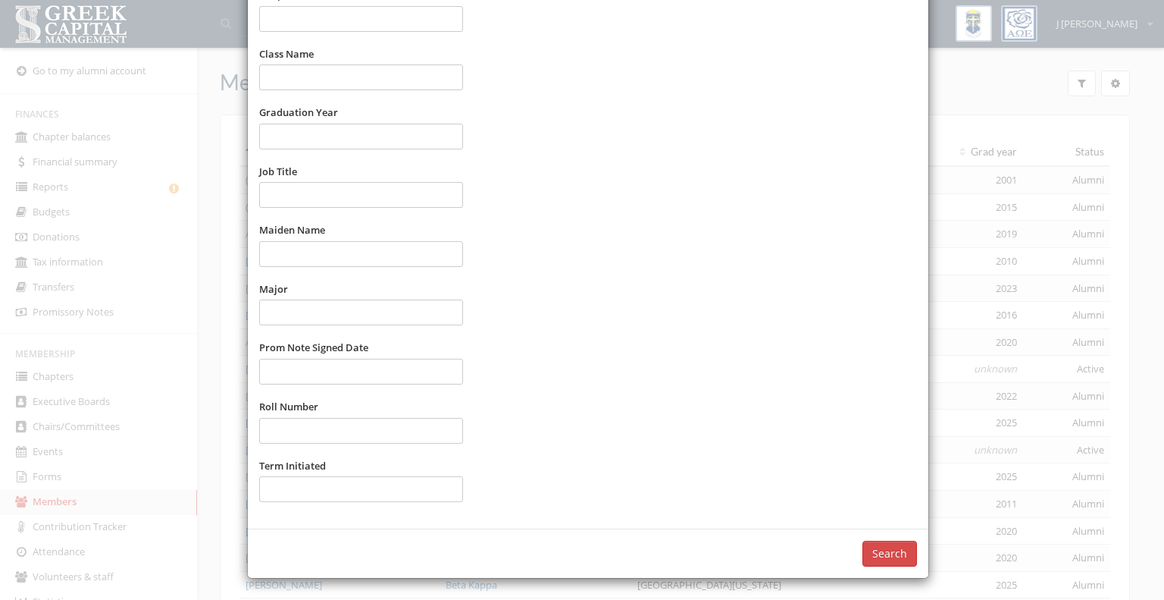 This screenshot has height=600, width=1164. Describe the element at coordinates (293, 465) in the screenshot. I see `label: Term Initiated` at that location.